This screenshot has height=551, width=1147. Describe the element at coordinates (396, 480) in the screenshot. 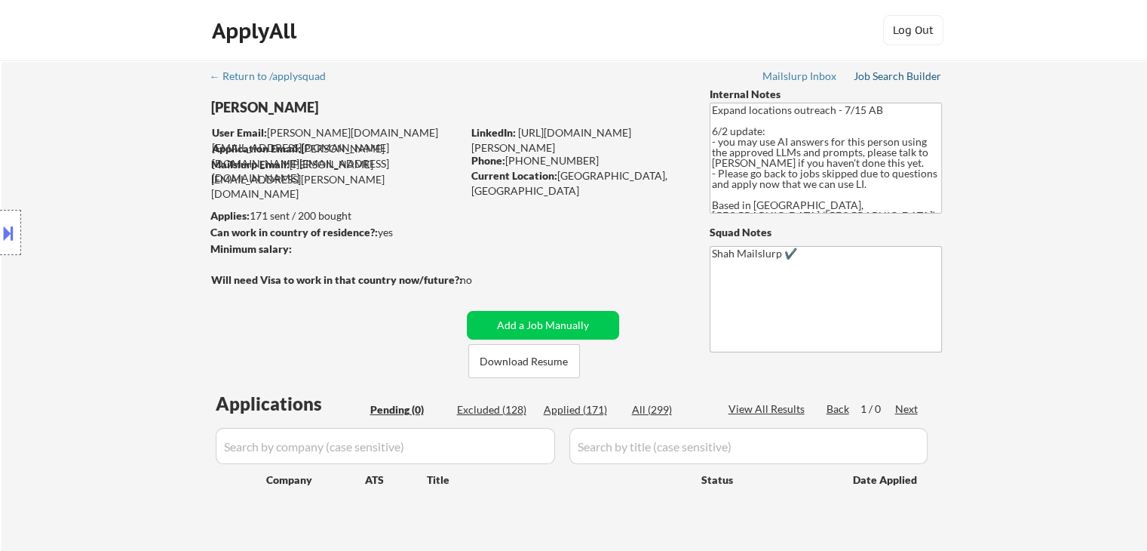

I see `div: ATS` at that location.